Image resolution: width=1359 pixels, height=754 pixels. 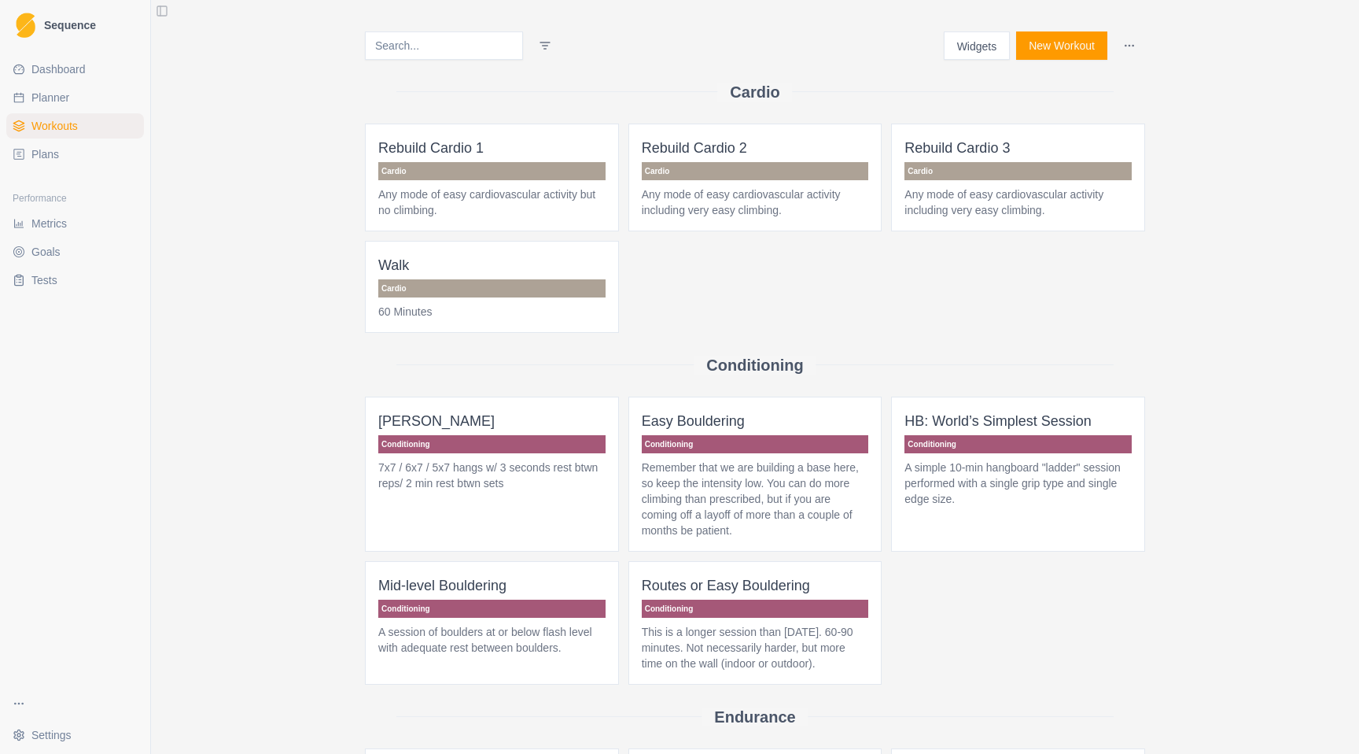 I want to click on button: New Workout, so click(x=1062, y=46).